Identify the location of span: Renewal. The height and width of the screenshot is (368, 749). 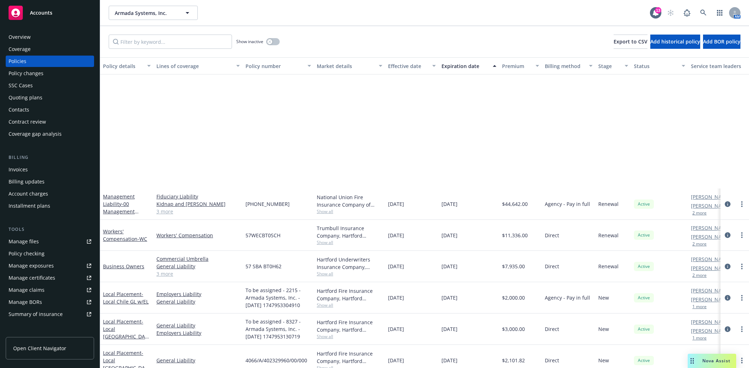
(608, 204).